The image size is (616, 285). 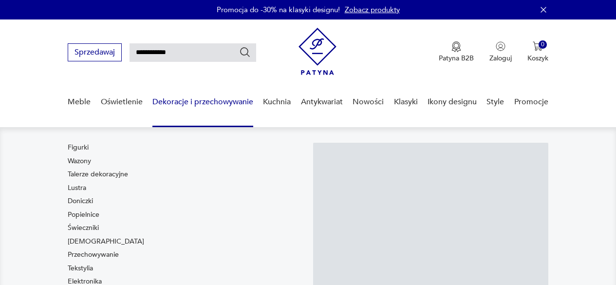 I want to click on a: Ikona medaluPatyna B2B, so click(x=456, y=52).